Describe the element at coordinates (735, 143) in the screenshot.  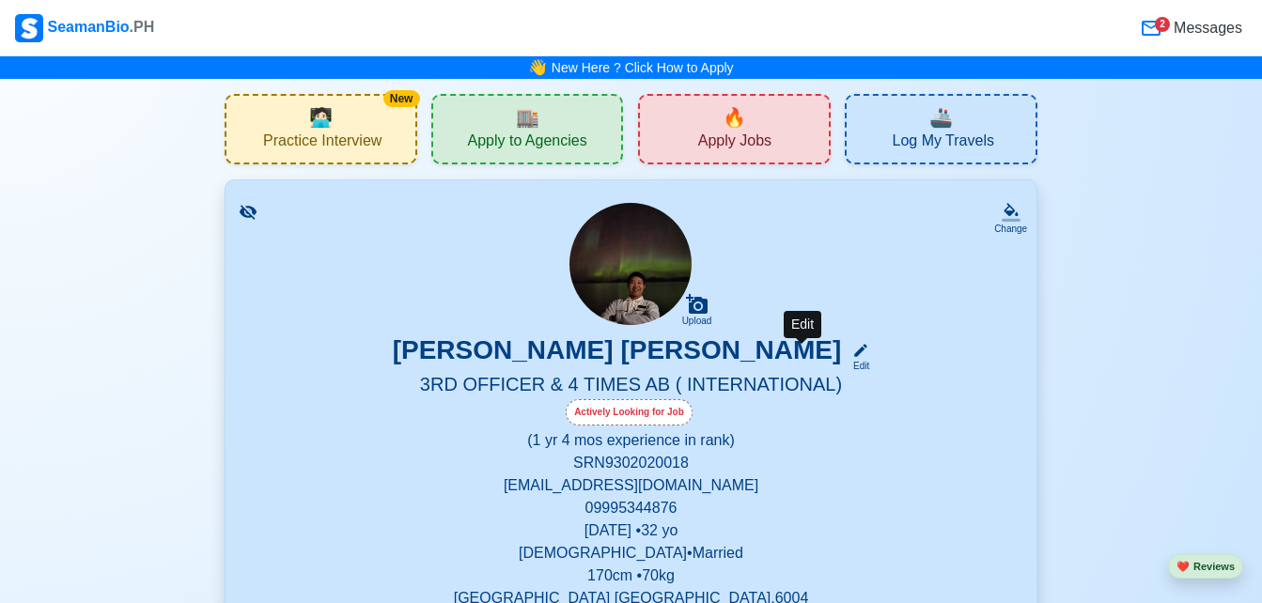
I see `span: Apply Jobs` at that location.